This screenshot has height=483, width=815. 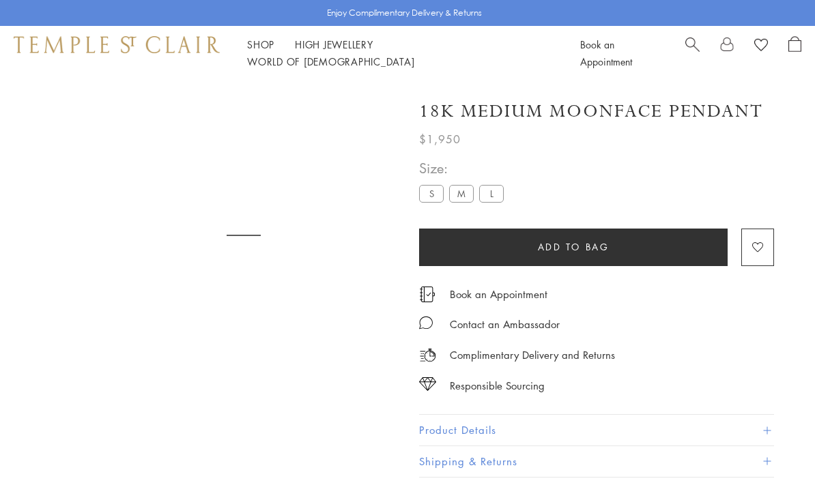 What do you see at coordinates (573, 247) in the screenshot?
I see `span: Add to bag` at bounding box center [573, 247].